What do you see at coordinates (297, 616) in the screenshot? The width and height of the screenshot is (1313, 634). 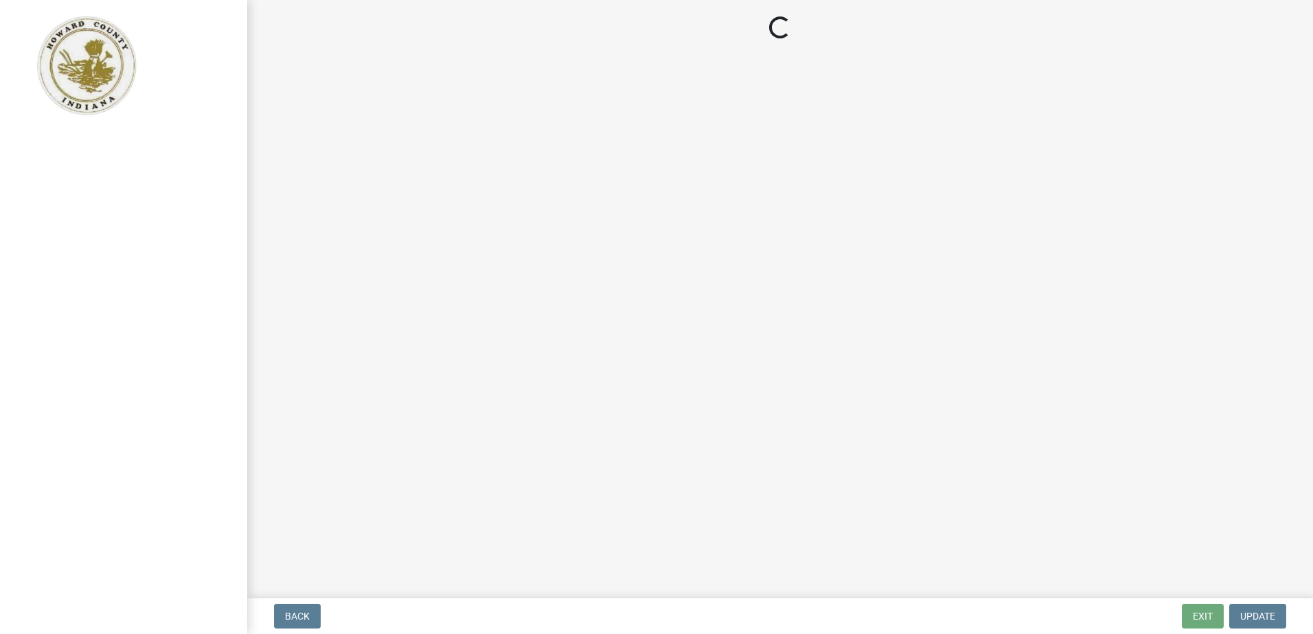 I see `span: Back` at bounding box center [297, 616].